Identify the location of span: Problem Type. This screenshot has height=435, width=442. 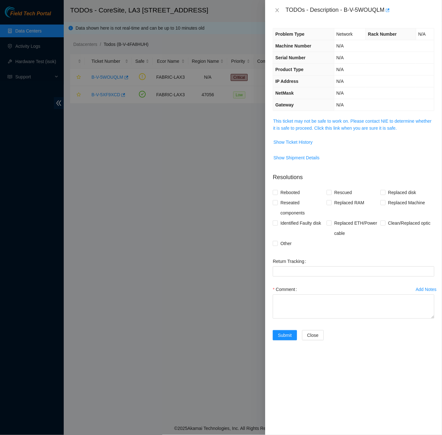
(290, 34).